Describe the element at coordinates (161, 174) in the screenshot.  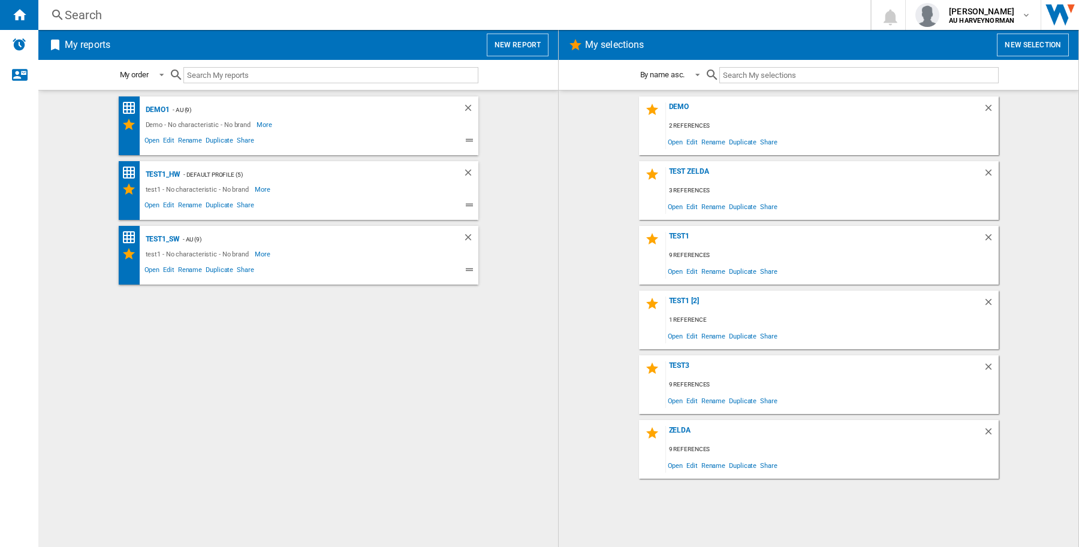
I see `div: test1_HW` at that location.